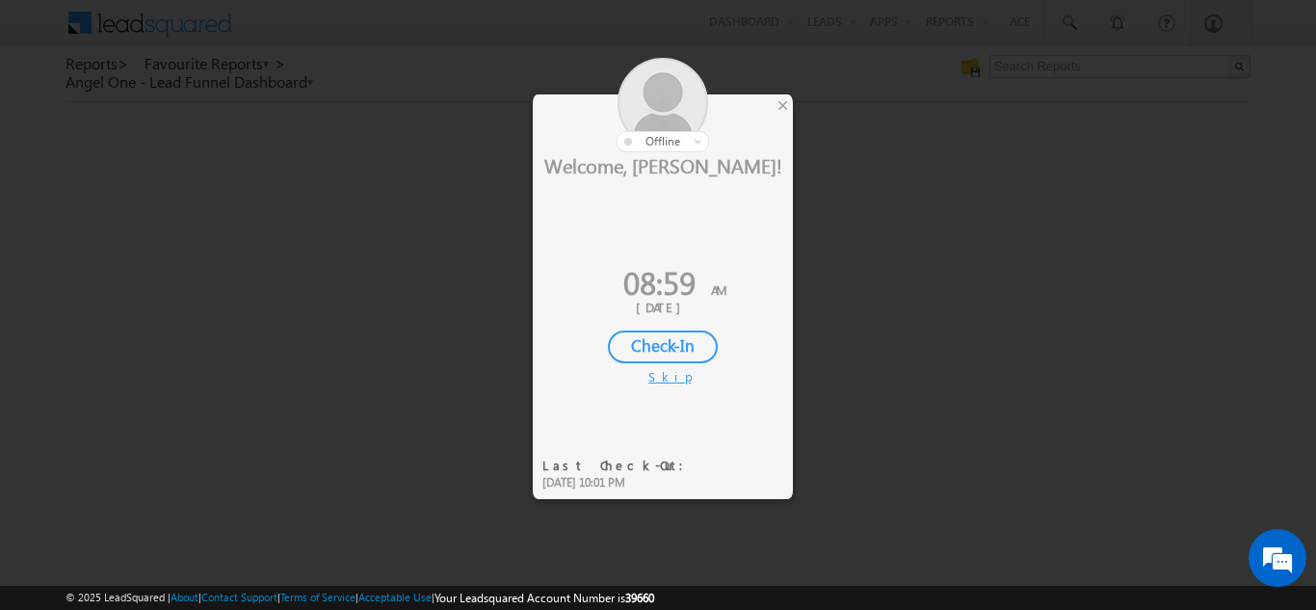 The height and width of the screenshot is (610, 1316). I want to click on a: Acceptable Use, so click(395, 596).